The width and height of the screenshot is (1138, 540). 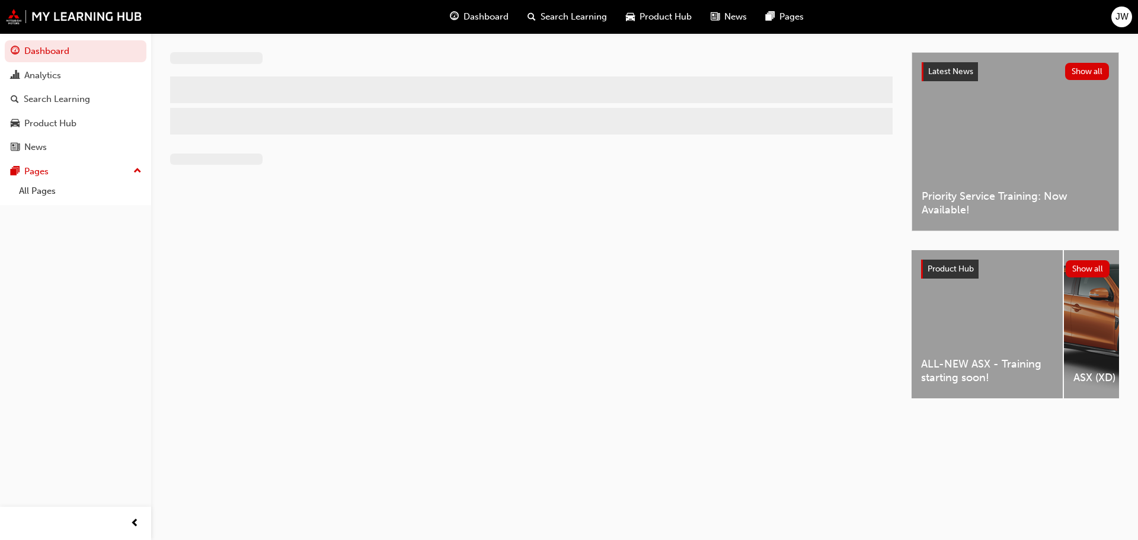 I want to click on a: Dashboard, so click(x=75, y=51).